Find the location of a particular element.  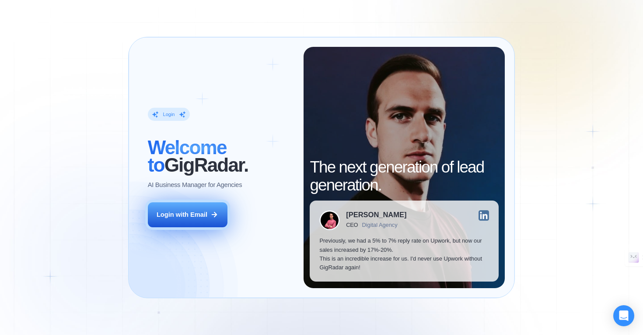

div: Open Intercom Messenger is located at coordinates (624, 315).